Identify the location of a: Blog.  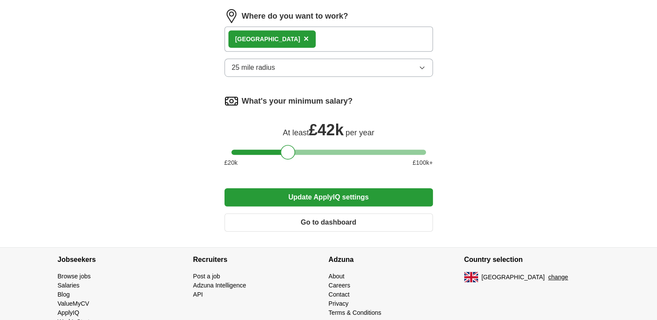
(64, 295).